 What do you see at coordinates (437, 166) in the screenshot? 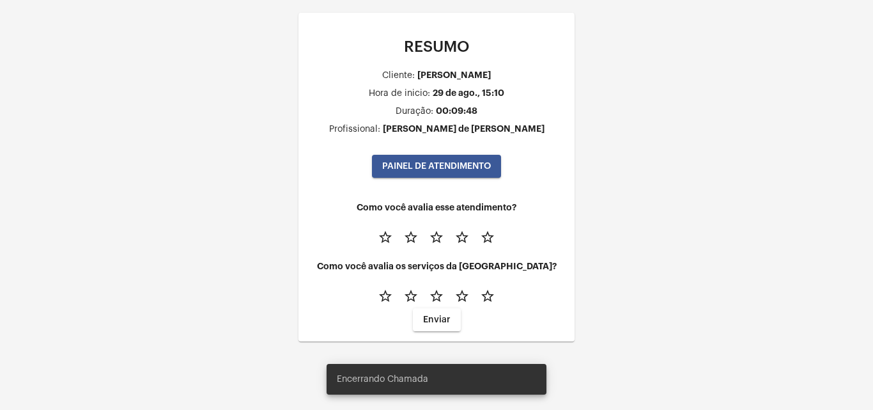
I see `button: PAINEL DE ATENDIMENTO` at bounding box center [437, 166].